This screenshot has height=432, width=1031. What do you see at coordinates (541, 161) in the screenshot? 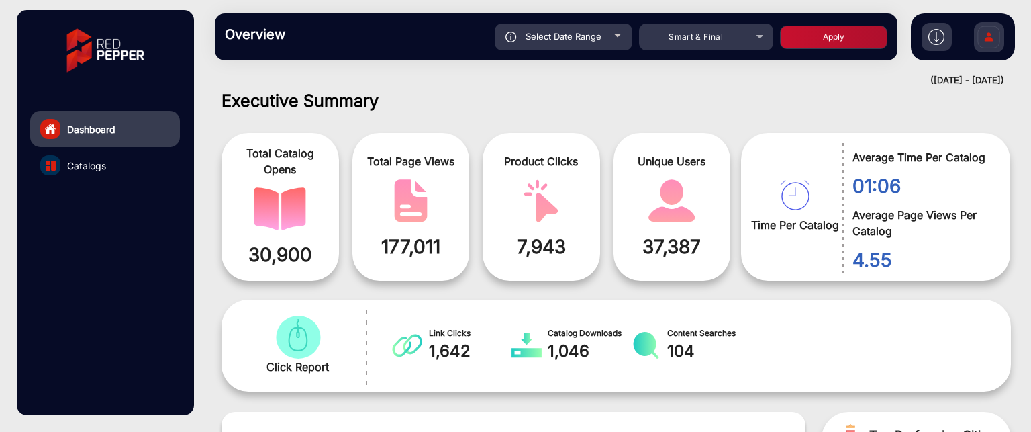
I see `span: Product Clicks` at bounding box center [541, 161].